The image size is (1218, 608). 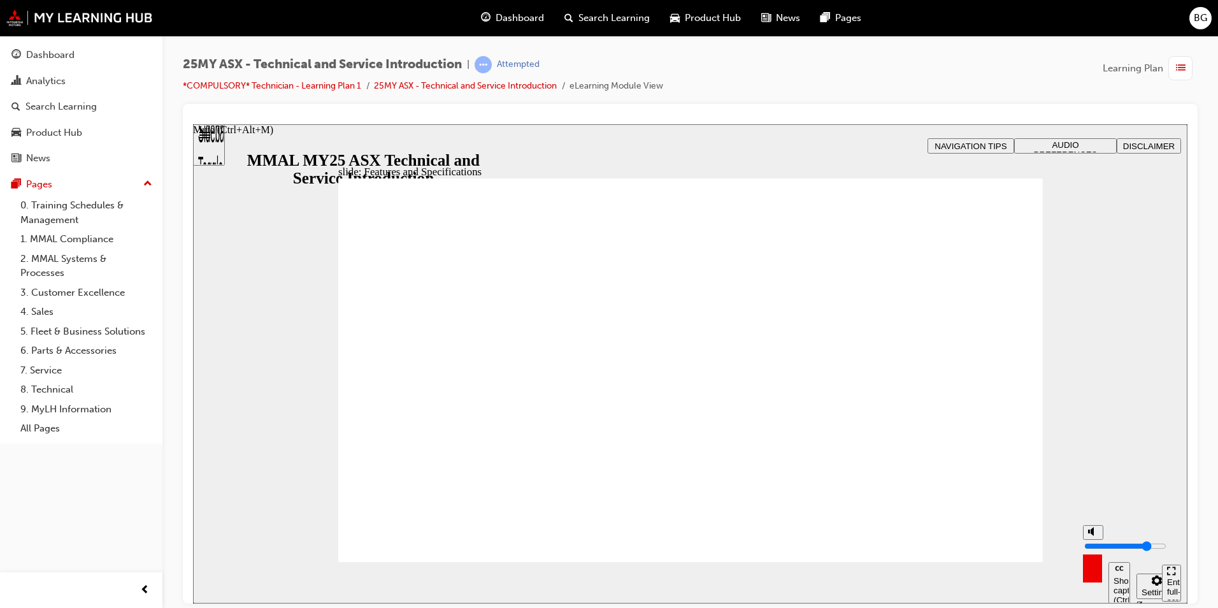 What do you see at coordinates (873, 25) in the screenshot?
I see `span: AUDIO PREFERENCES` at bounding box center [873, 25].